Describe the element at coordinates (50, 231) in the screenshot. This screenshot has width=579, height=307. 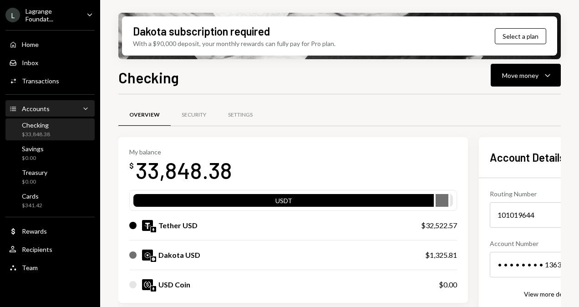
I see `a: Rewards` at that location.